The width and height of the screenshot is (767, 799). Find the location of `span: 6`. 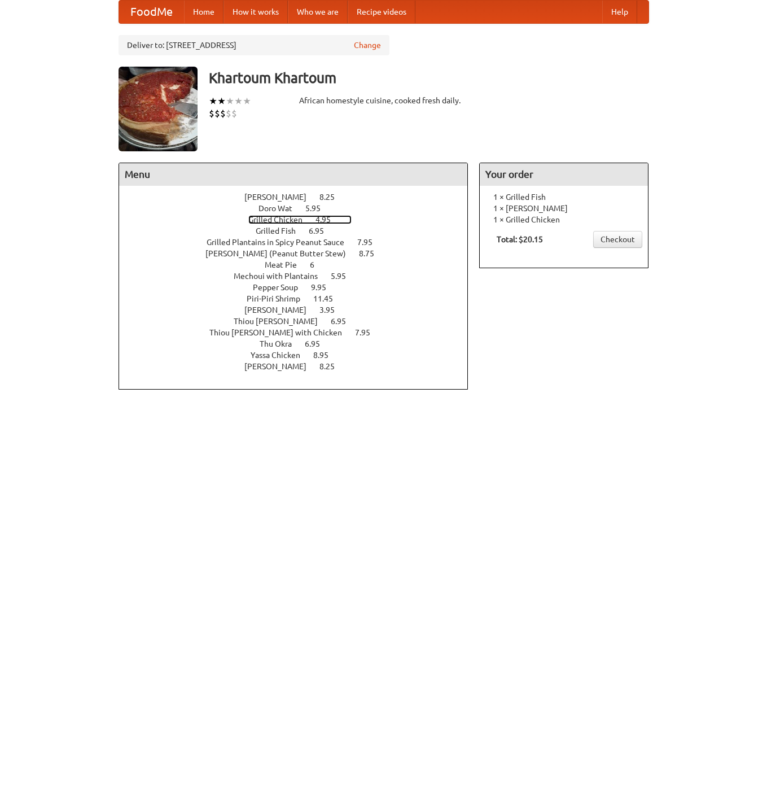

span: 6 is located at coordinates (318, 265).